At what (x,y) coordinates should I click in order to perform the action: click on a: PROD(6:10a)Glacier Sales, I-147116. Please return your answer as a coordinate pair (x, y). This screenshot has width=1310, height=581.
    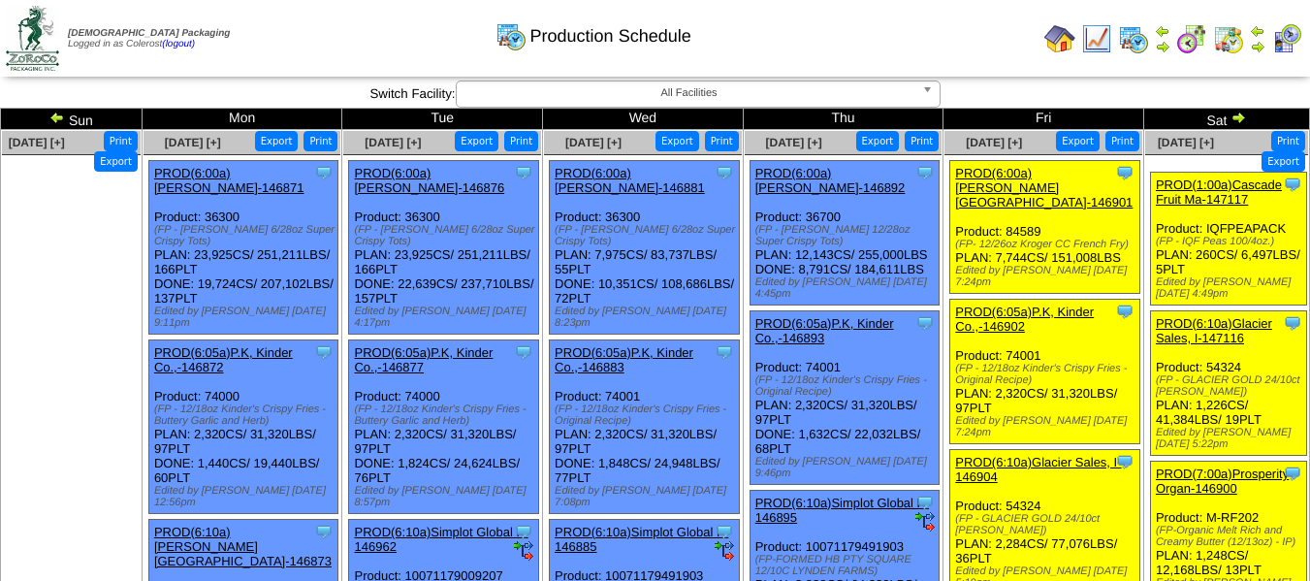
    Looking at the image, I should click on (1214, 331).